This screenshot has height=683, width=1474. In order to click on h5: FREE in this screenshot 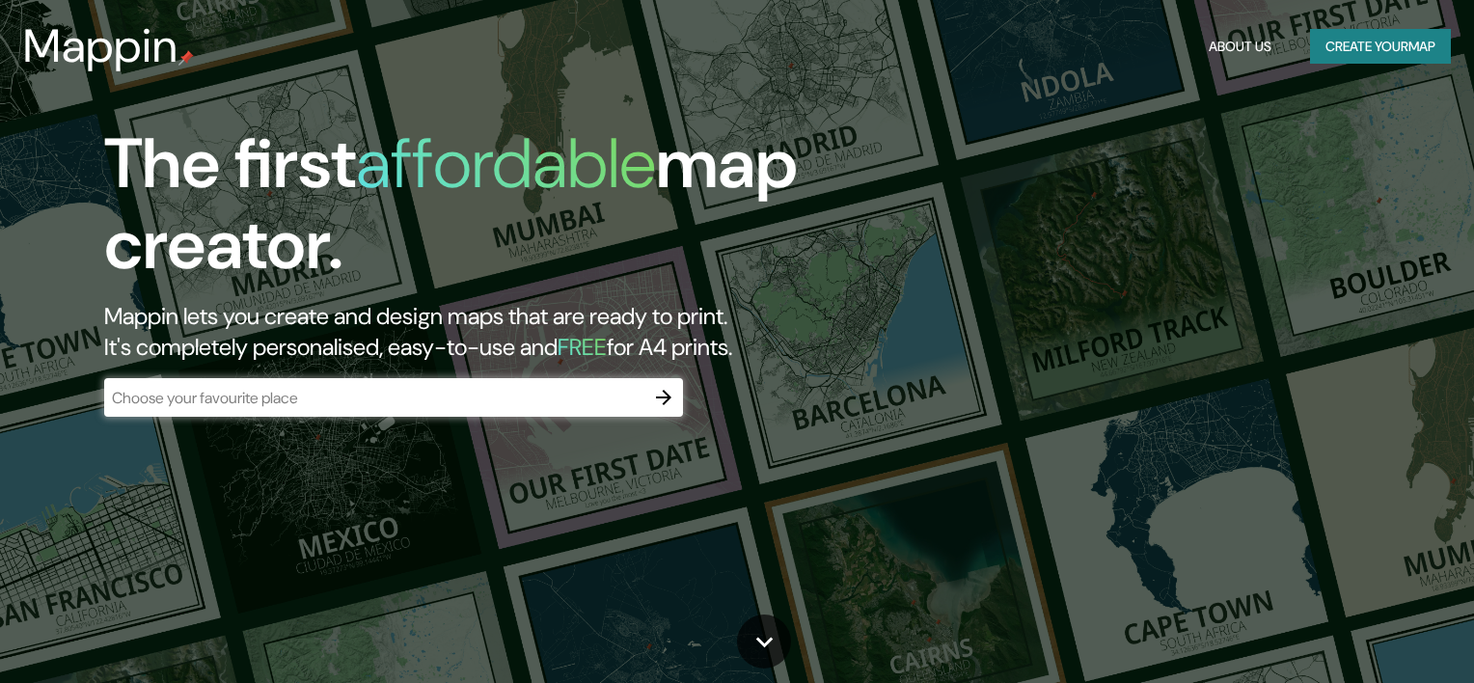, I will do `click(582, 346)`.